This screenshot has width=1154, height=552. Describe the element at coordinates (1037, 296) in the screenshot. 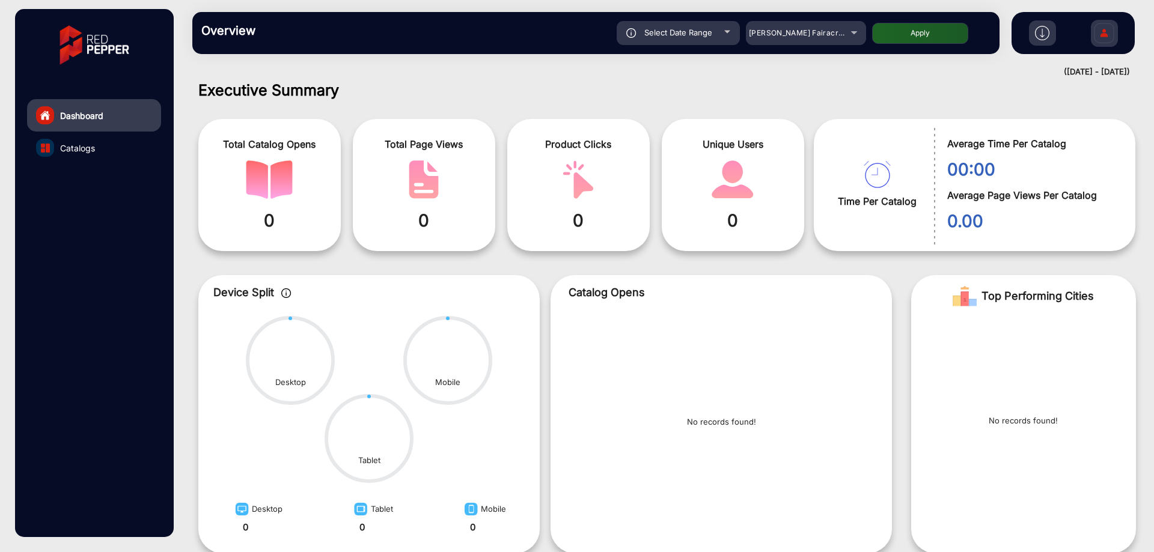

I see `span: Top Performing Cities` at that location.